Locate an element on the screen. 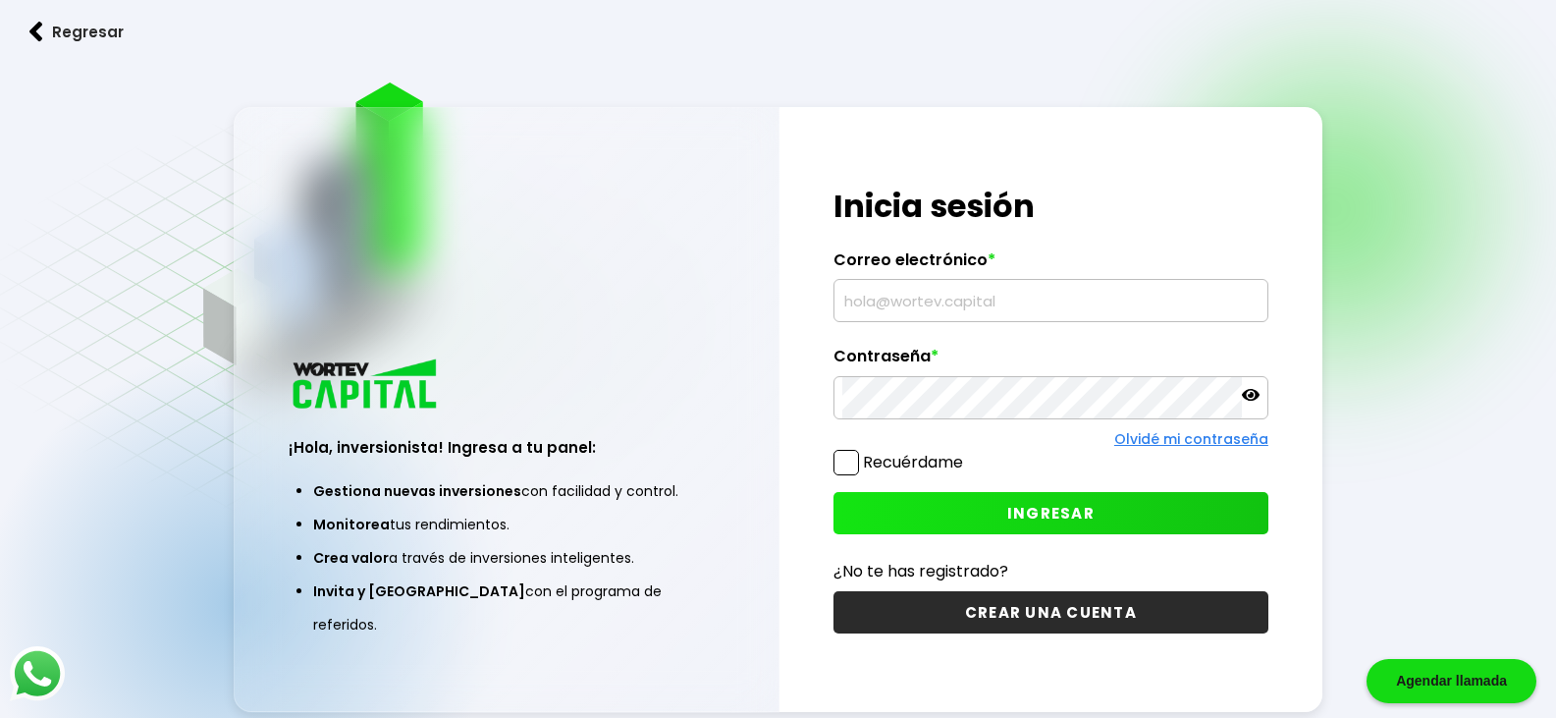  img: flecha izquierda is located at coordinates (36, 31).